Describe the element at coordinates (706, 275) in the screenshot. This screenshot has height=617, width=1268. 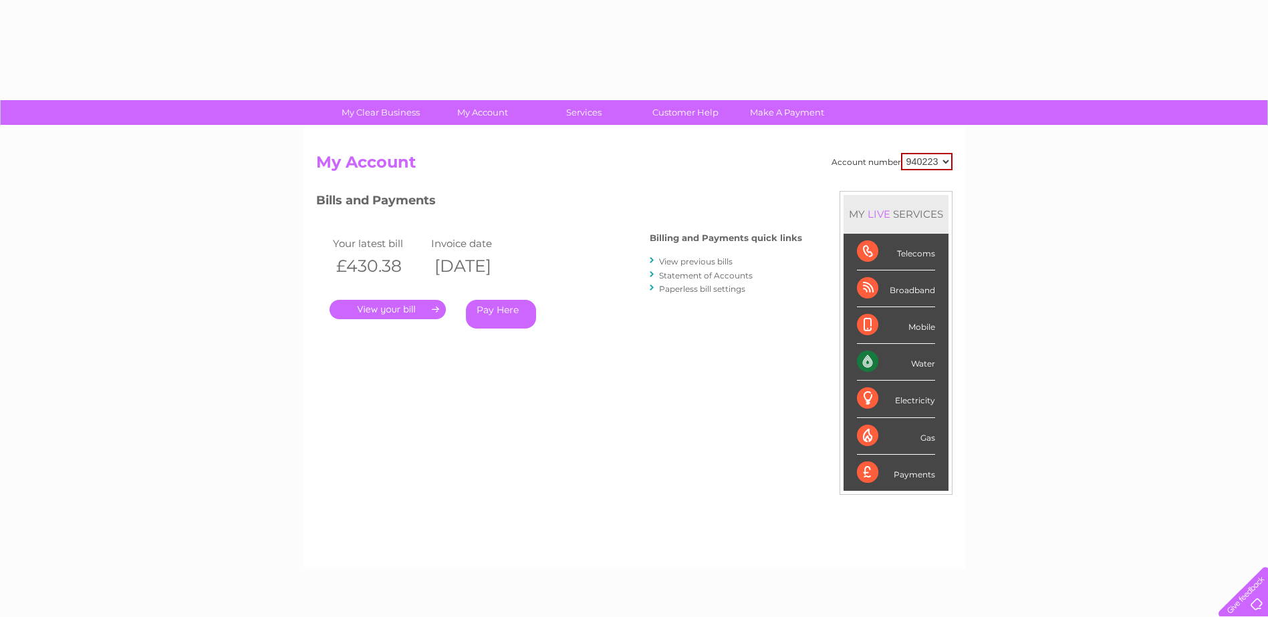
I see `a: Statement of Accounts` at that location.